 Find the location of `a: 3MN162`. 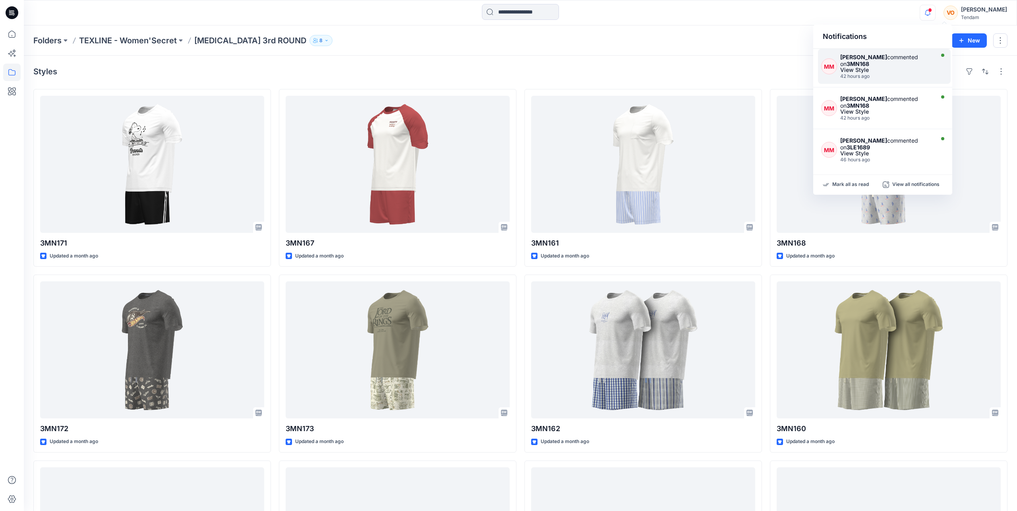

a: 3MN162 is located at coordinates (643, 349).